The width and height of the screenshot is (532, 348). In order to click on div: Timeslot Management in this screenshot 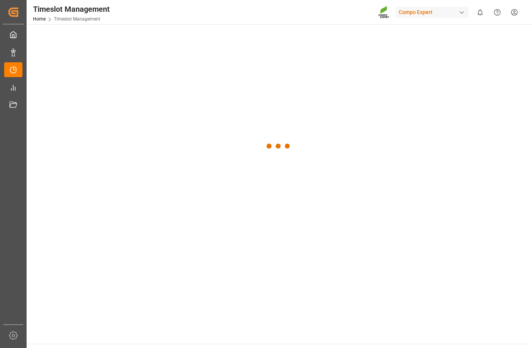, I will do `click(71, 9)`.